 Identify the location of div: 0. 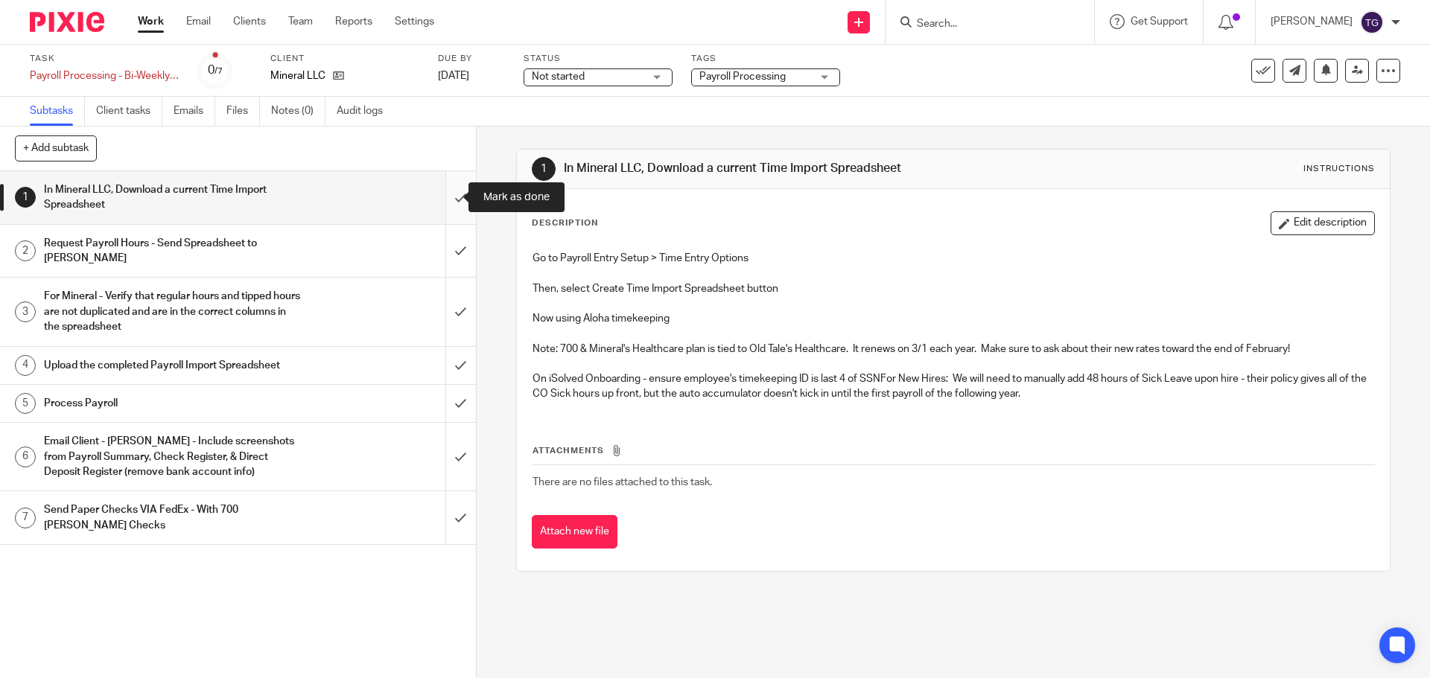
(215, 70).